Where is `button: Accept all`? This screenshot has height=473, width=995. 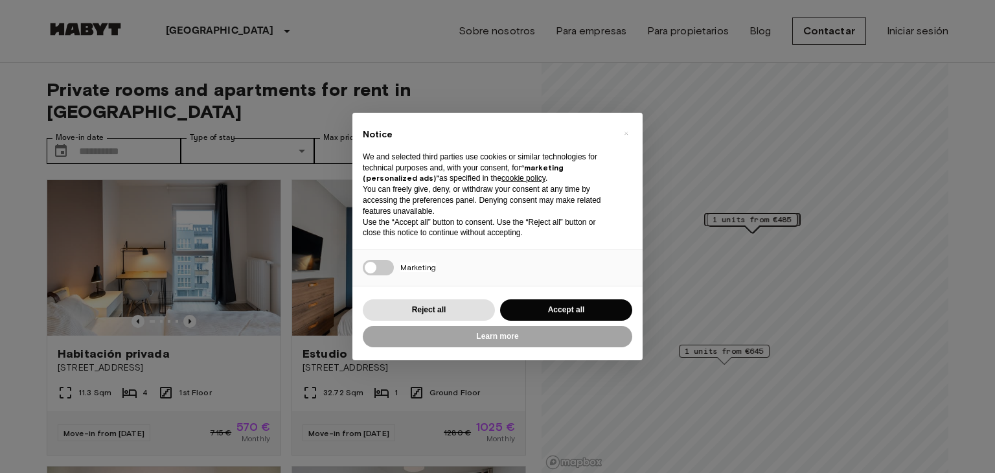
button: Accept all is located at coordinates (566, 310).